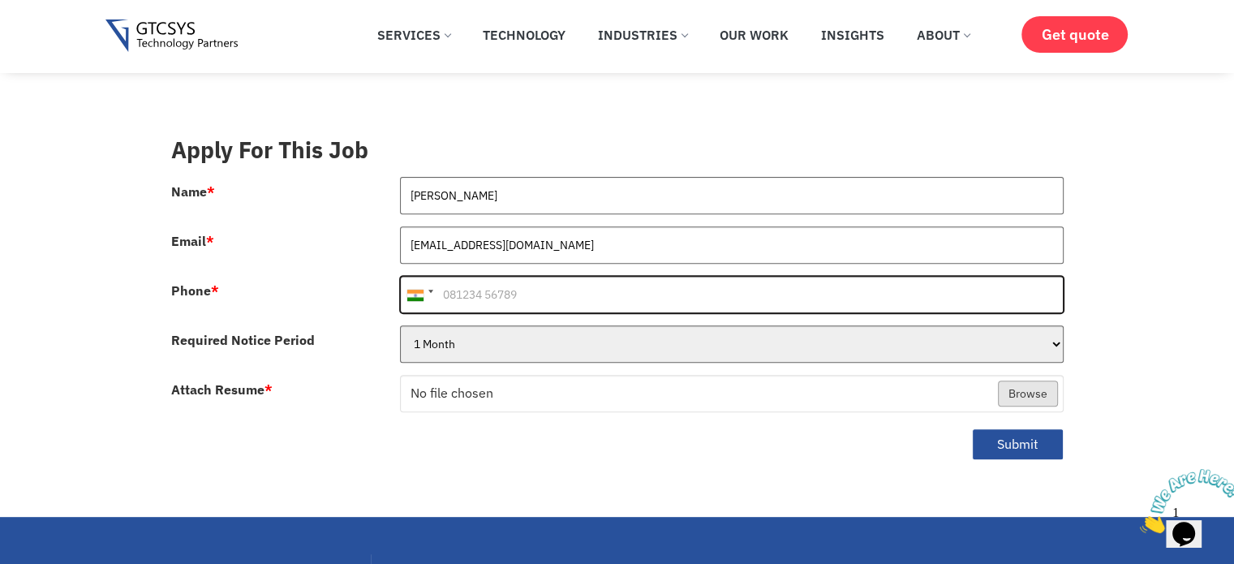 Image resolution: width=1234 pixels, height=564 pixels. Describe the element at coordinates (171, 36) in the screenshot. I see `img: Gtcsys logo` at that location.